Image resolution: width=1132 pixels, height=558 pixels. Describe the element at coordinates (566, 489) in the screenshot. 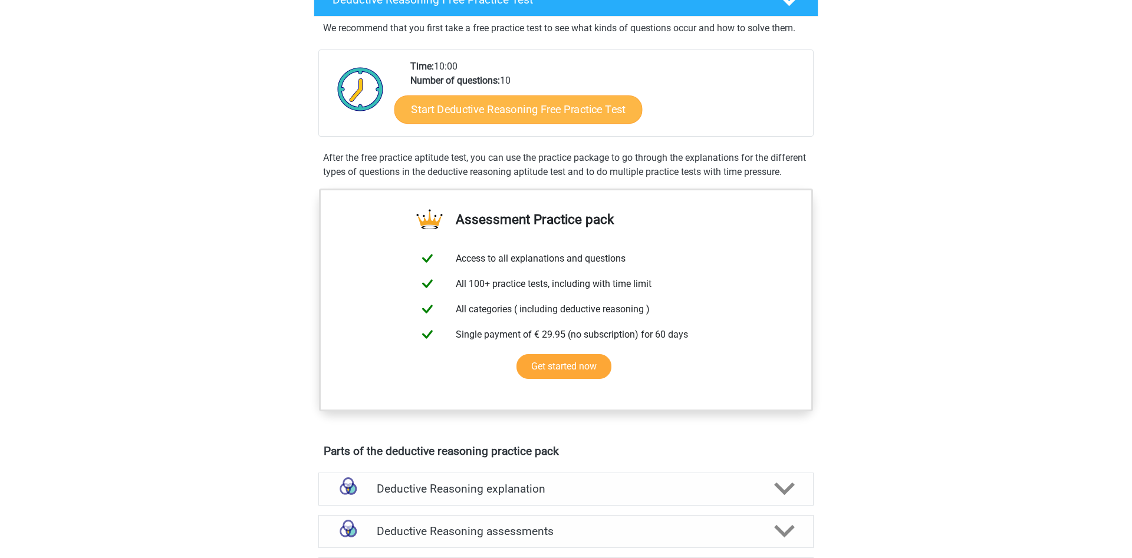

I see `a: explanations Deductive Reasoning explanation` at that location.